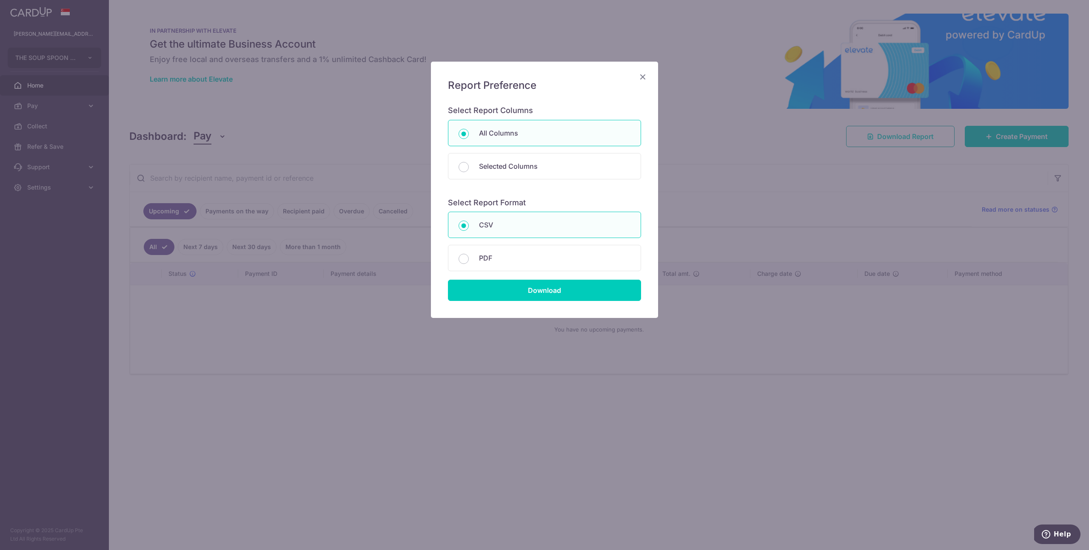 The image size is (1089, 550). I want to click on p: PDF, so click(555, 258).